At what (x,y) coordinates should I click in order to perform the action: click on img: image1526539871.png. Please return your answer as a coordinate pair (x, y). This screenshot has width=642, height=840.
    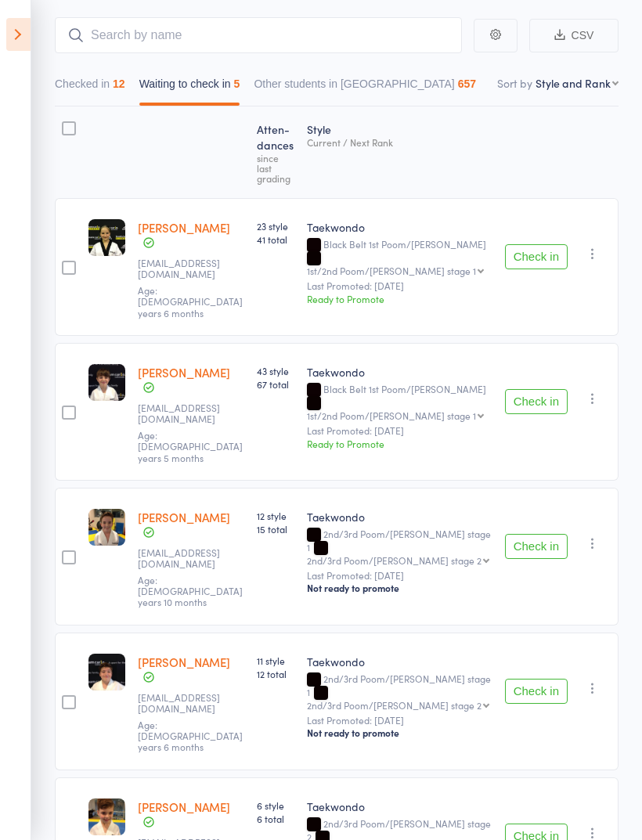
    Looking at the image, I should click on (106, 816).